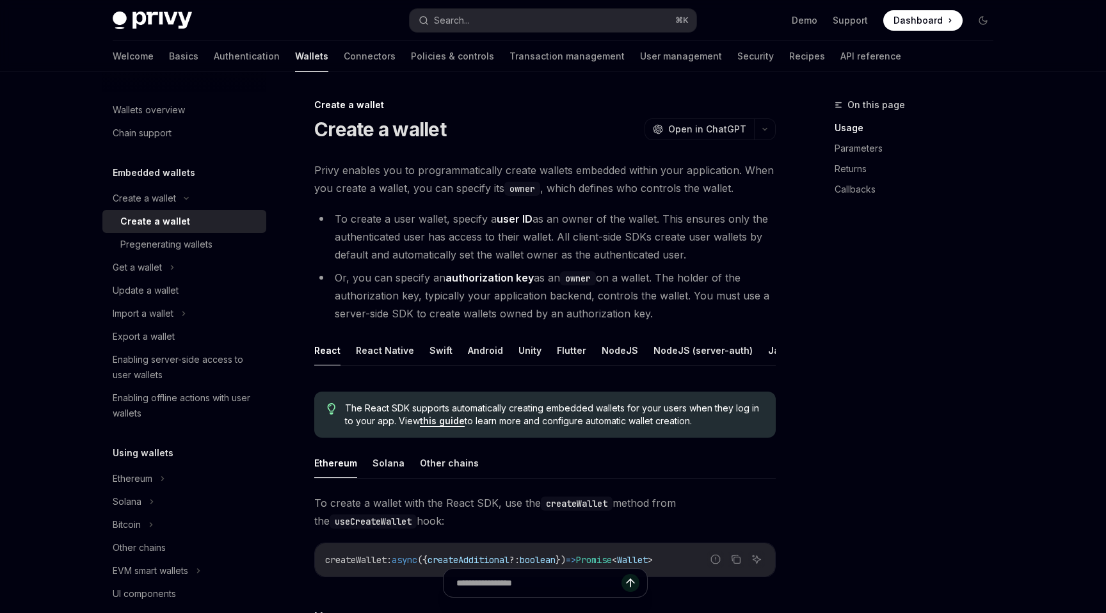 Image resolution: width=1106 pixels, height=613 pixels. What do you see at coordinates (530, 350) in the screenshot?
I see `button: Unity` at bounding box center [530, 350].